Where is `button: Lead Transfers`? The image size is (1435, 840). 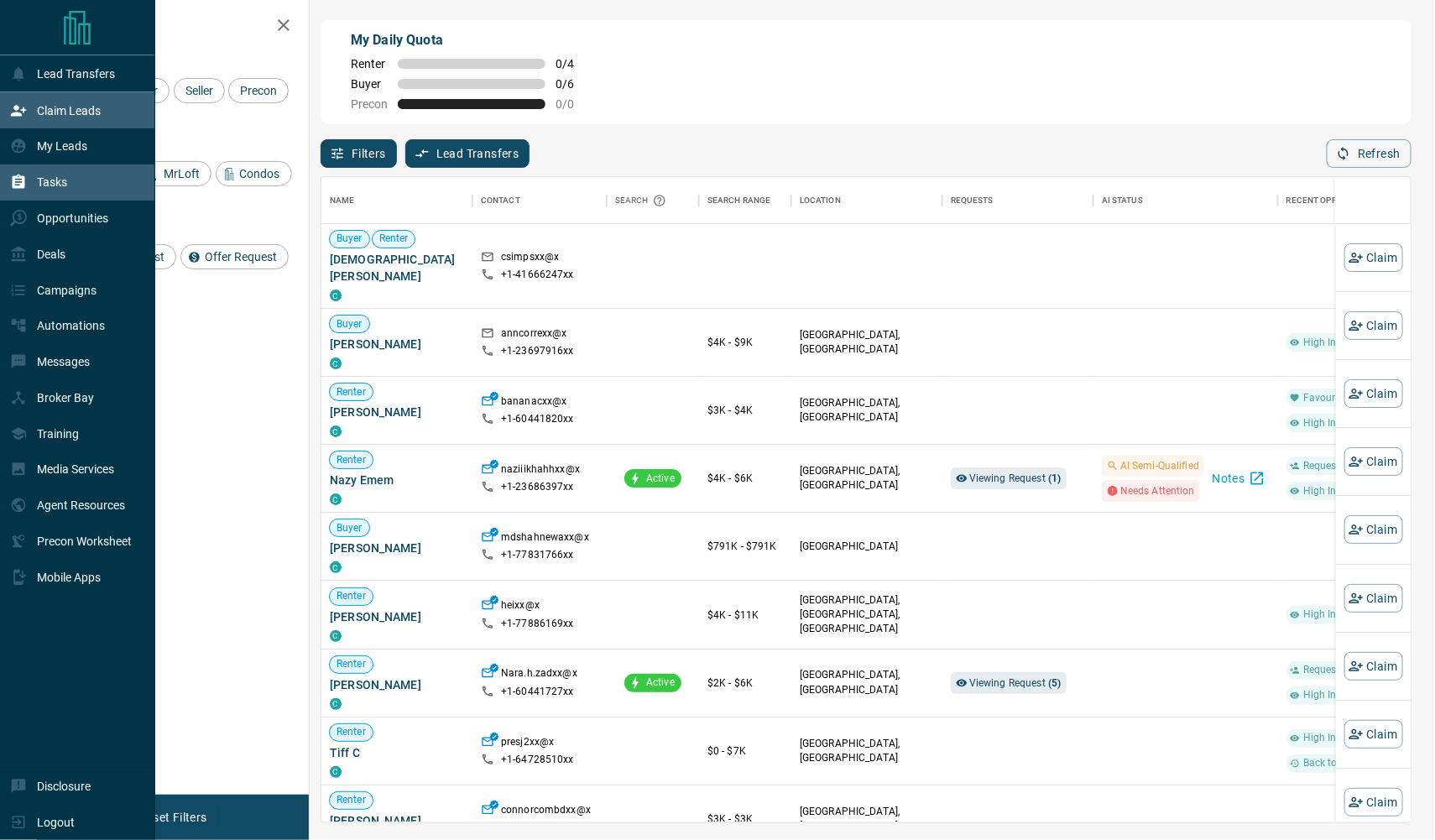
button: Lead Transfers is located at coordinates (467, 154).